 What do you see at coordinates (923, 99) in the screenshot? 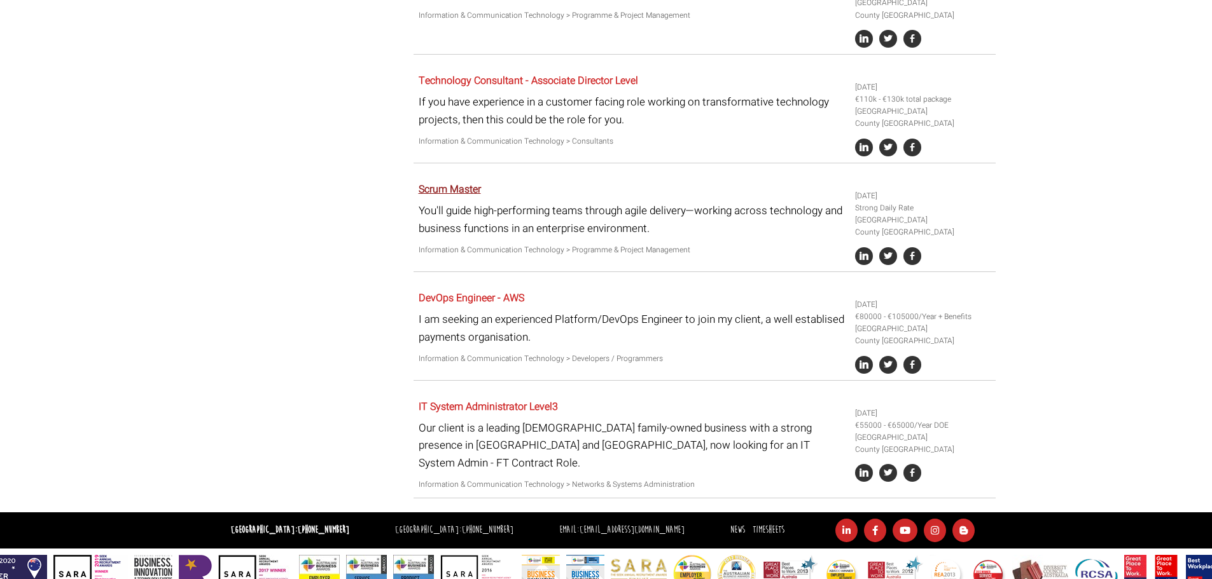
I see `li: €110k - €130k total package` at bounding box center [923, 99].